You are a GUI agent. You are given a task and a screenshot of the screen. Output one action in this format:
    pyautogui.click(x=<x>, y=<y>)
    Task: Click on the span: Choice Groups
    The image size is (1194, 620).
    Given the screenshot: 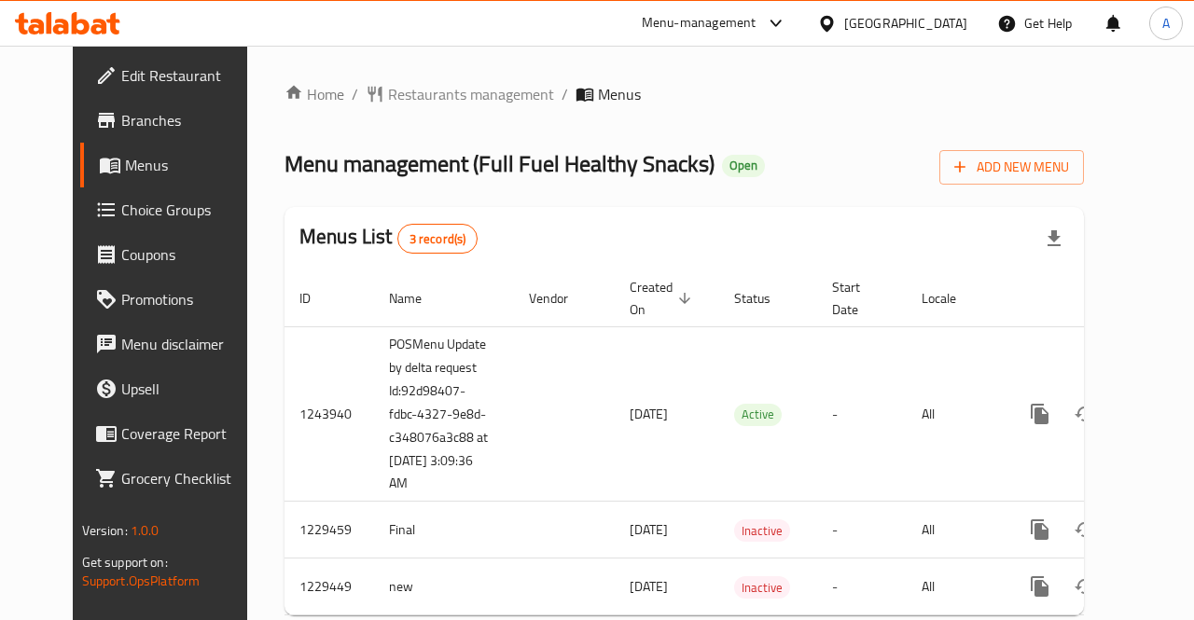 What is the action you would take?
    pyautogui.click(x=189, y=210)
    